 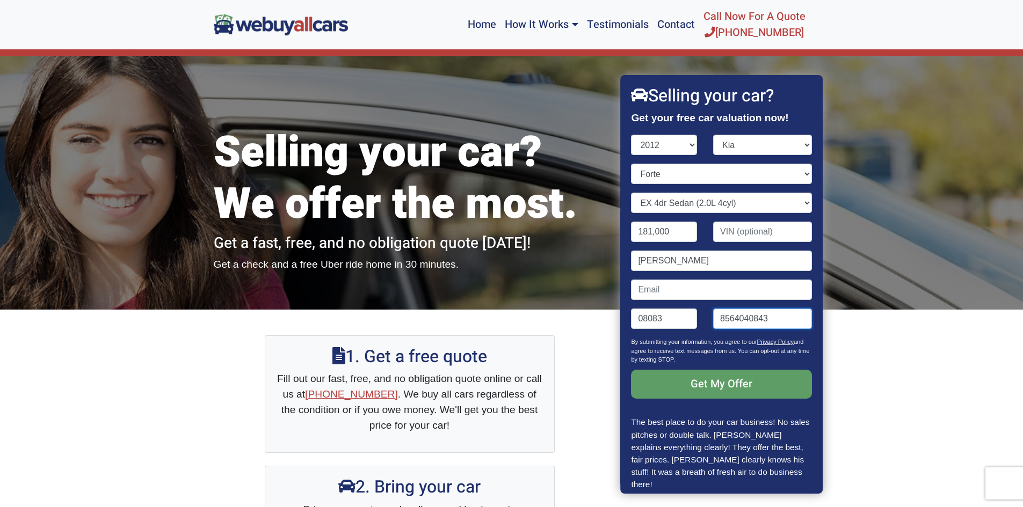 What do you see at coordinates (664, 319) in the screenshot?
I see `input: Zip code` at bounding box center [664, 319].